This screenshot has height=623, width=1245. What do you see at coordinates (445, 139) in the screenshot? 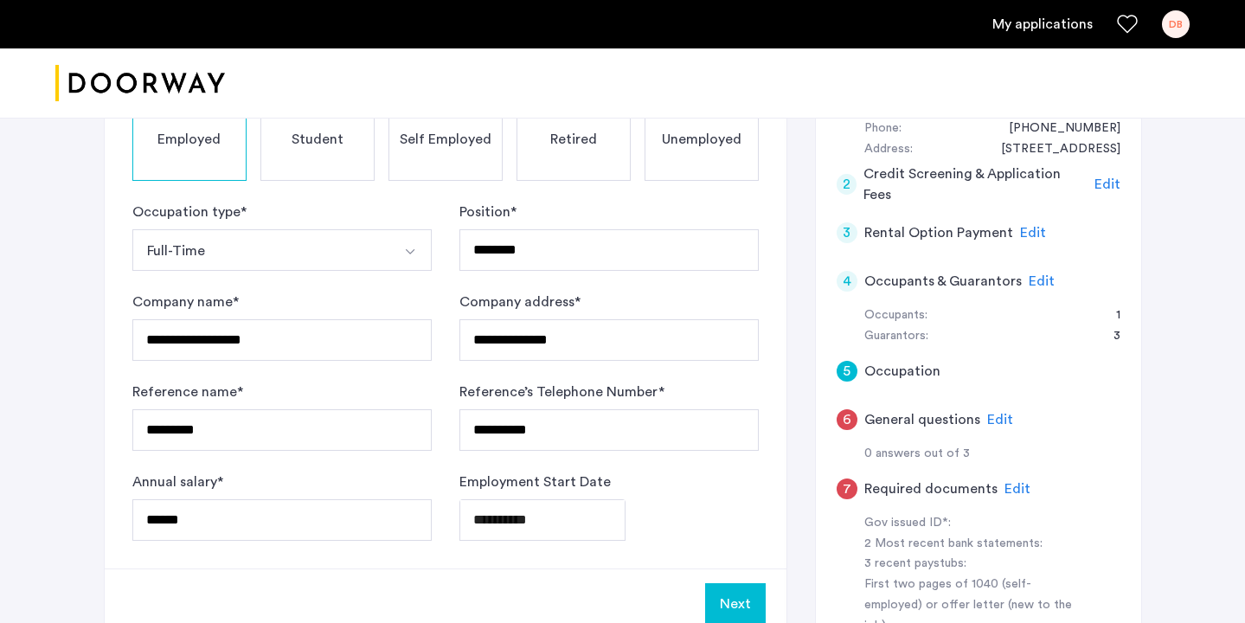
I see `span: Self Employed` at bounding box center [445, 139].